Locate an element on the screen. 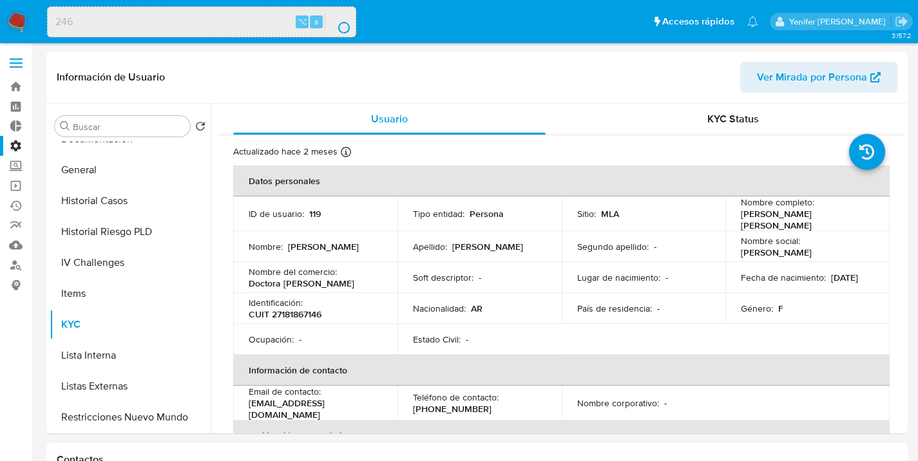 The image size is (918, 461). p: yenifer.pena@mercadolibre.com is located at coordinates (839, 21).